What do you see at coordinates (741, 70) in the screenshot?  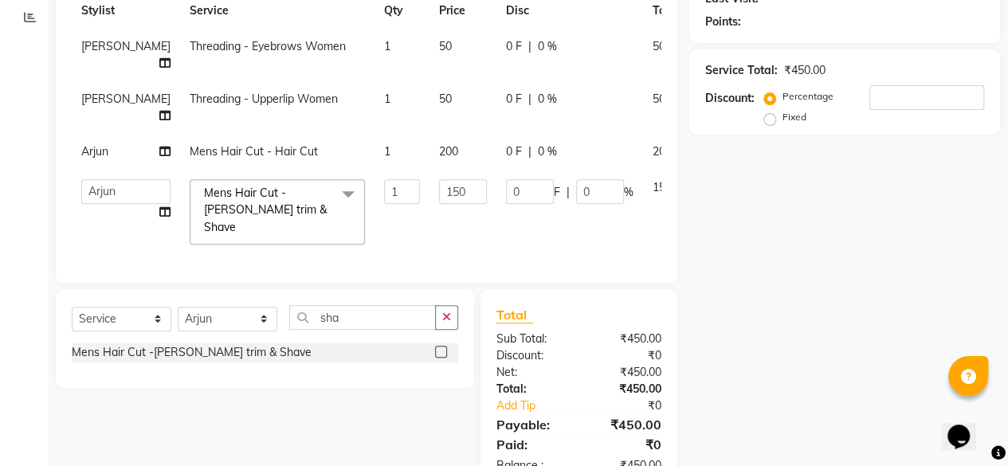 I see `div: Service Total:` at bounding box center [741, 70].